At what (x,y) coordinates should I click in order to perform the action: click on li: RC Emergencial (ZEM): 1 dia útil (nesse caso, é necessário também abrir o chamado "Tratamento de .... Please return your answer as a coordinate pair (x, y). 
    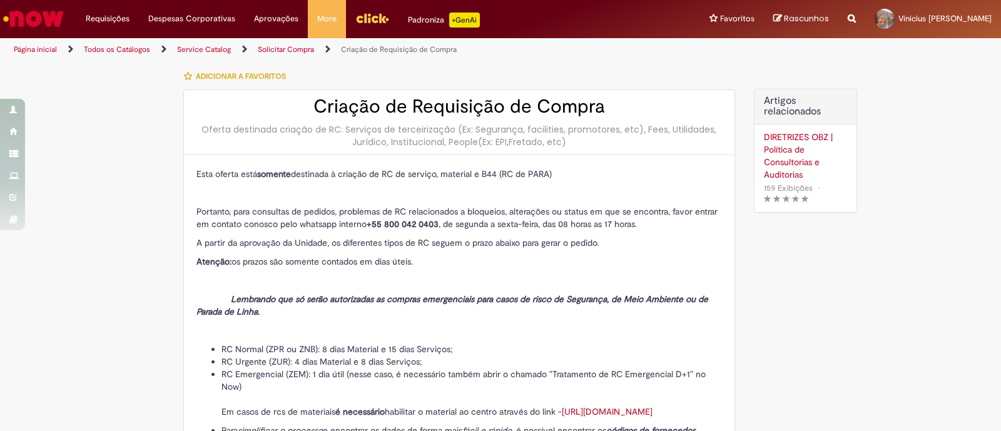
    Looking at the image, I should click on (472, 393).